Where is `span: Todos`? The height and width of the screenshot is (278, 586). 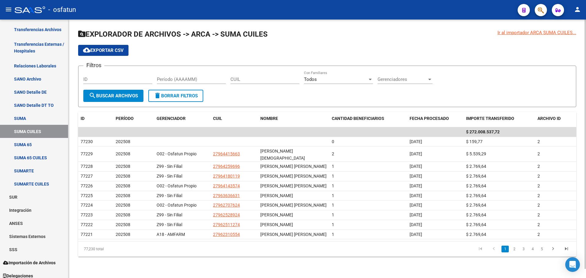
span: Todos is located at coordinates (310, 79).